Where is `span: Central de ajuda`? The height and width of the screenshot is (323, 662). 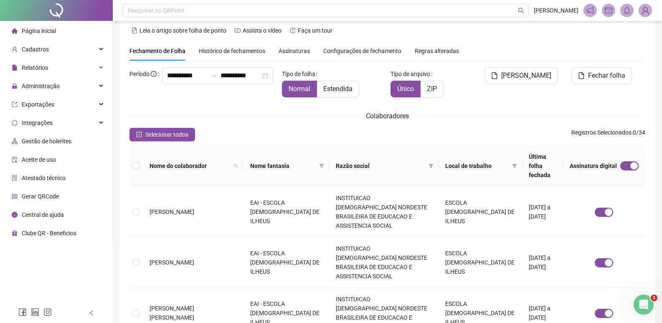
span: Central de ajuda is located at coordinates (43, 215).